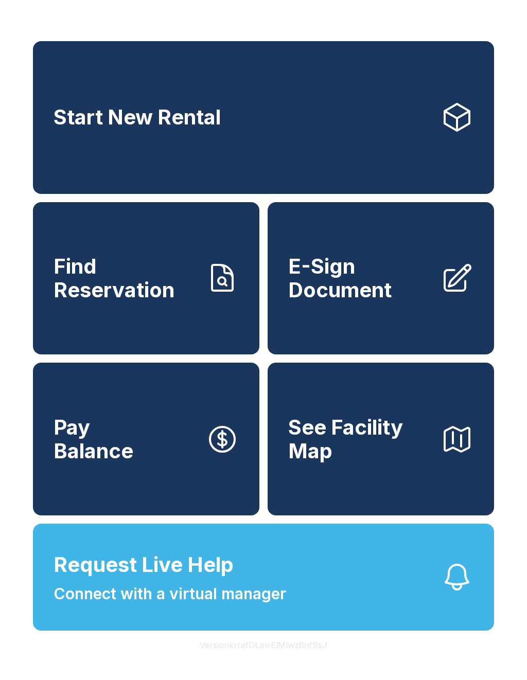  I want to click on button: Request Live HelpConnect with a virtual manager, so click(263, 577).